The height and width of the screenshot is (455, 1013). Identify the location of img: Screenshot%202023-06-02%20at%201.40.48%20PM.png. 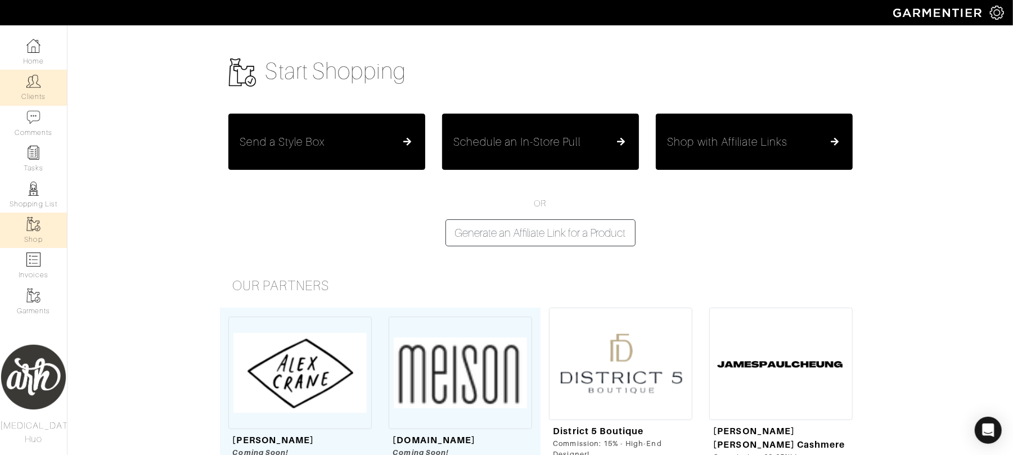
(460, 373).